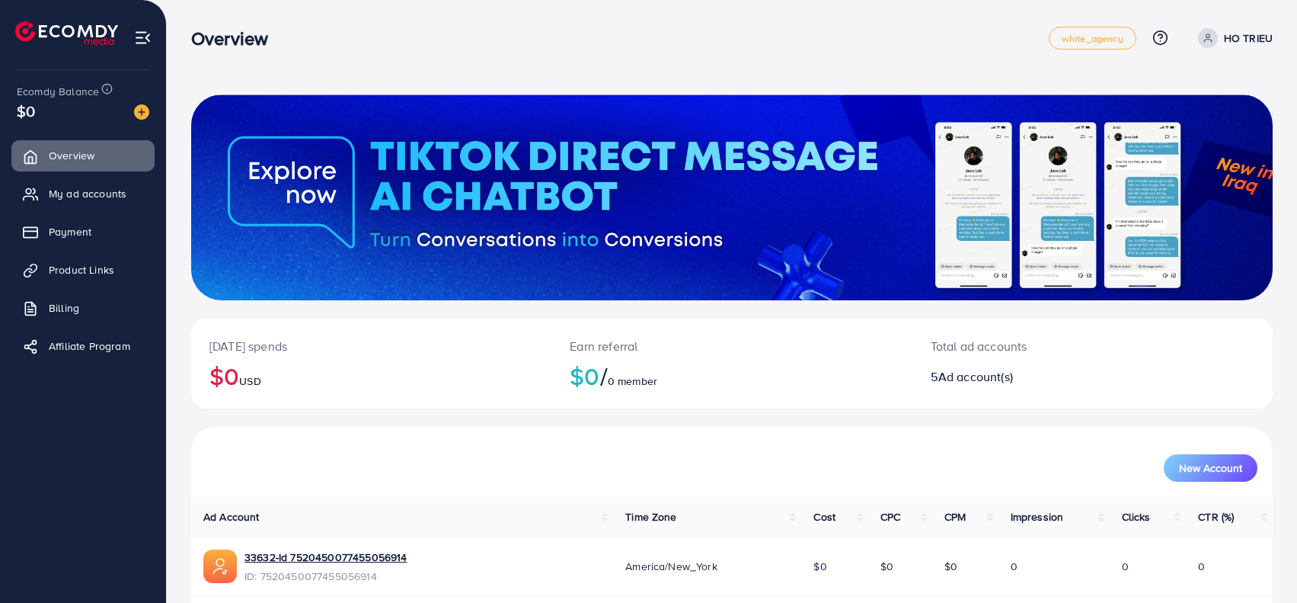  What do you see at coordinates (66, 33) in the screenshot?
I see `a: logo` at bounding box center [66, 33].